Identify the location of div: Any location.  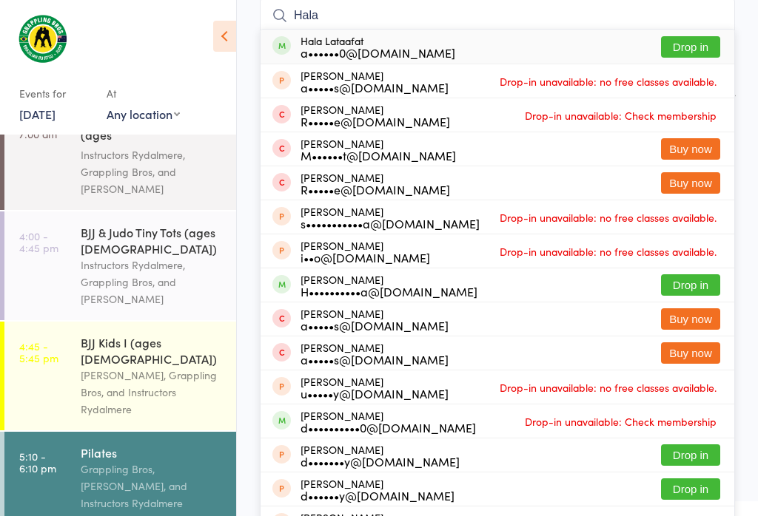
(143, 114).